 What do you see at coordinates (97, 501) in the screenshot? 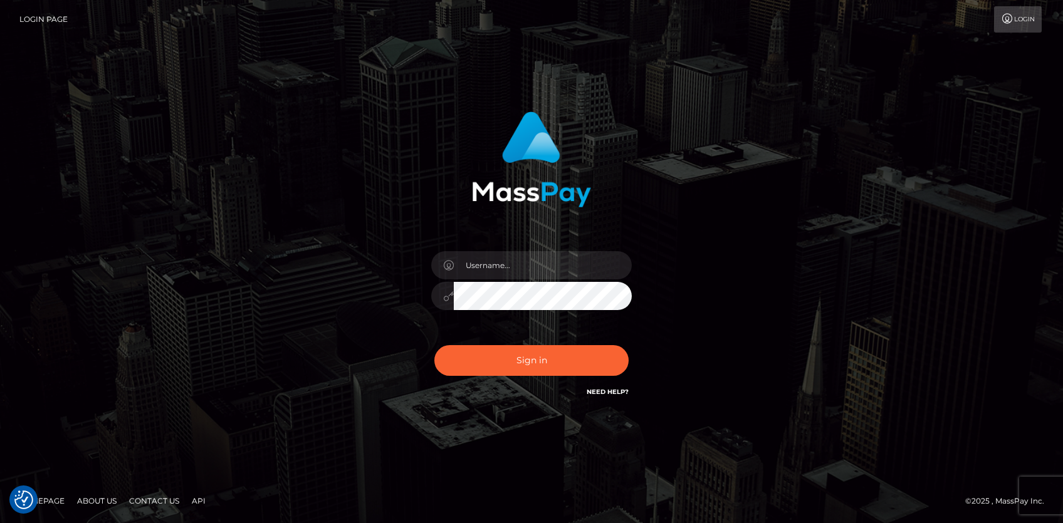
I see `a: About Us` at bounding box center [97, 501].